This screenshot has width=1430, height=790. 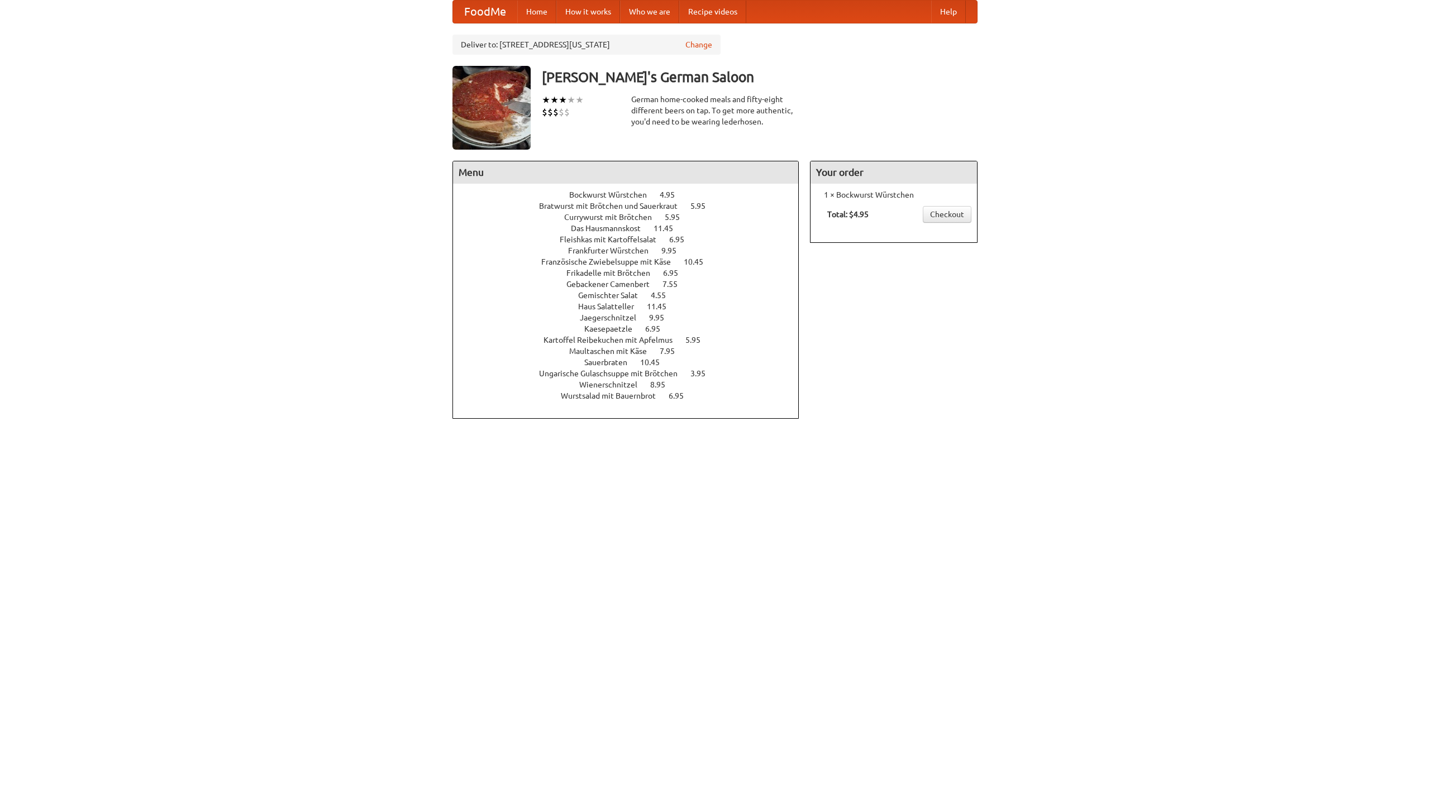 What do you see at coordinates (611, 362) in the screenshot?
I see `span: Sauerbraten` at bounding box center [611, 362].